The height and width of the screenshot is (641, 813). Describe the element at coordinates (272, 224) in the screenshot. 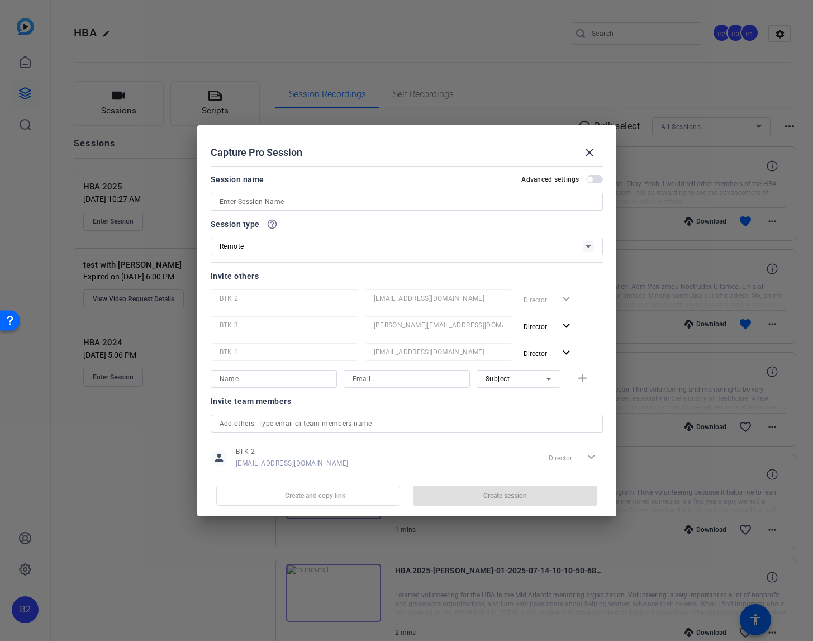

I see `mat-icon: help_outline` at that location.